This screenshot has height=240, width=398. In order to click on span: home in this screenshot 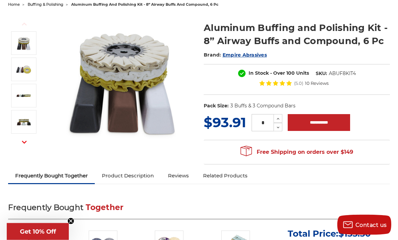, I will do `click(14, 5)`.